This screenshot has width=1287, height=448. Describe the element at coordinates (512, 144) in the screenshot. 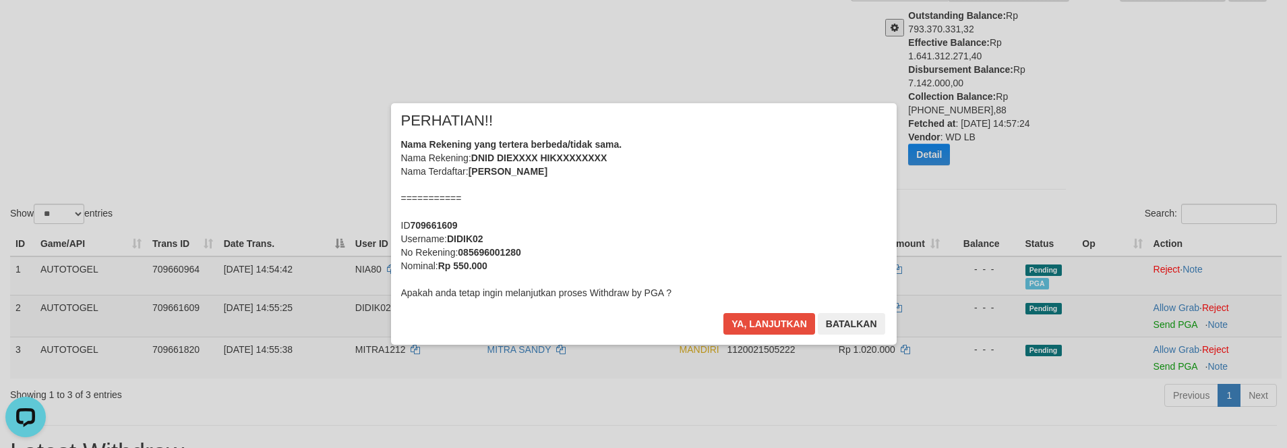

I see `b: Nama Rekening yang tertera berbeda/tidak sama.` at that location.